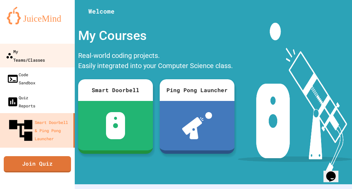 Image resolution: width=352 pixels, height=189 pixels. I want to click on div: My Courses, so click(156, 36).